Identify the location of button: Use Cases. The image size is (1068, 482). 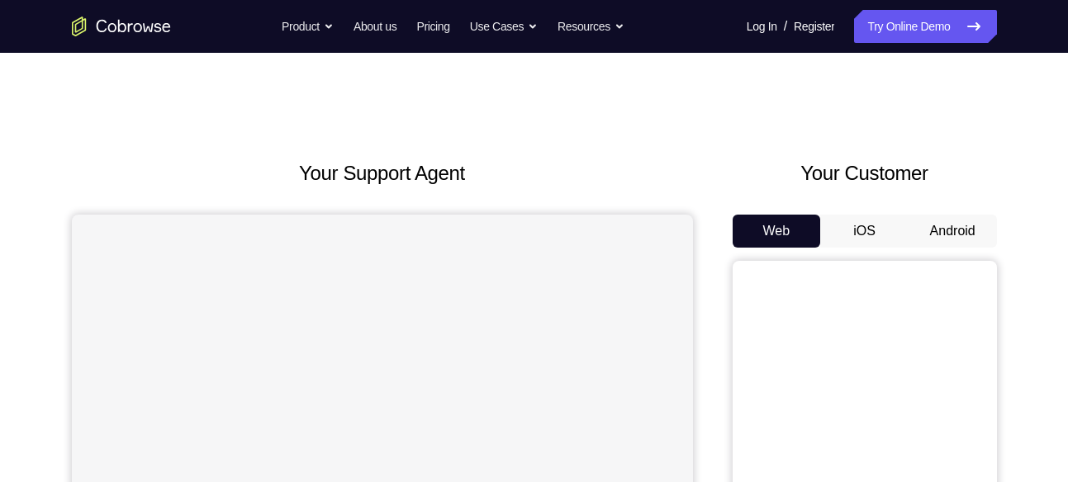
(504, 26).